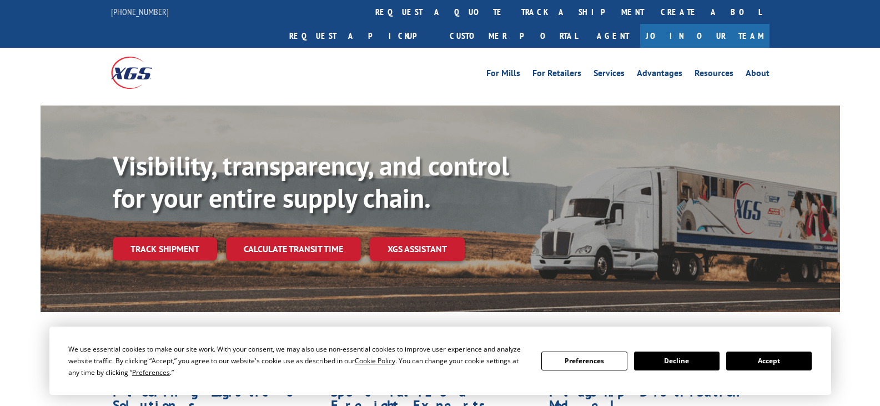  Describe the element at coordinates (361, 36) in the screenshot. I see `a: Request a pickup` at that location.